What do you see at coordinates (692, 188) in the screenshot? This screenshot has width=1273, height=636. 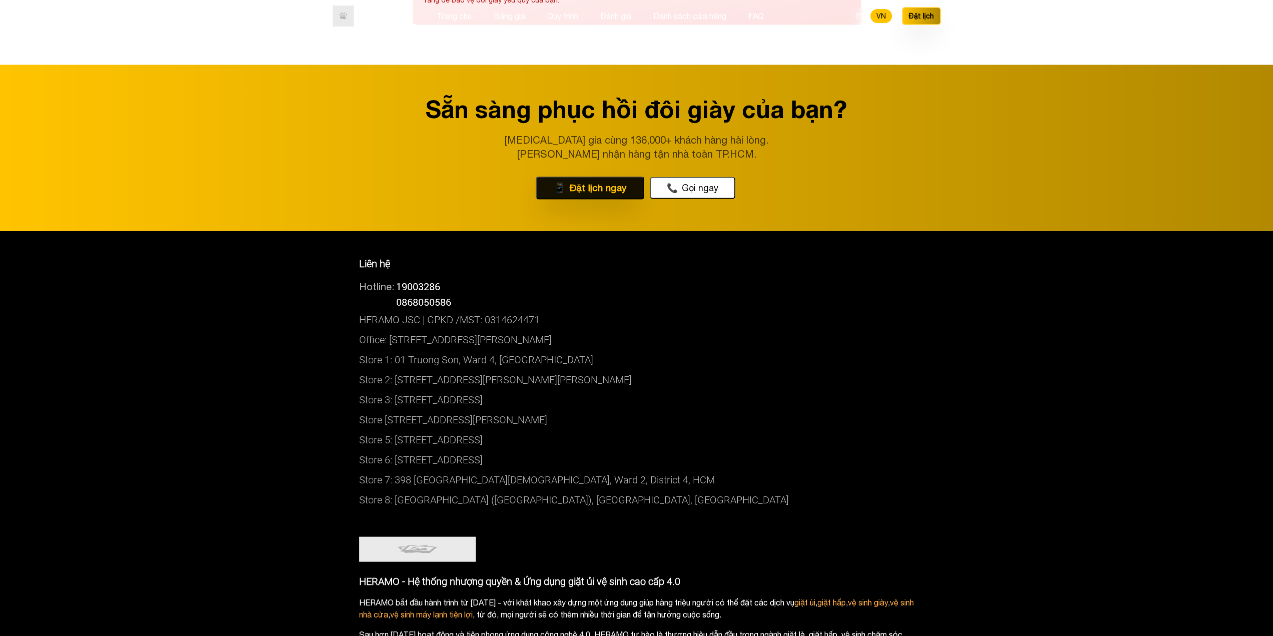 I see `button: phone Gọi ngay` at bounding box center [692, 188].